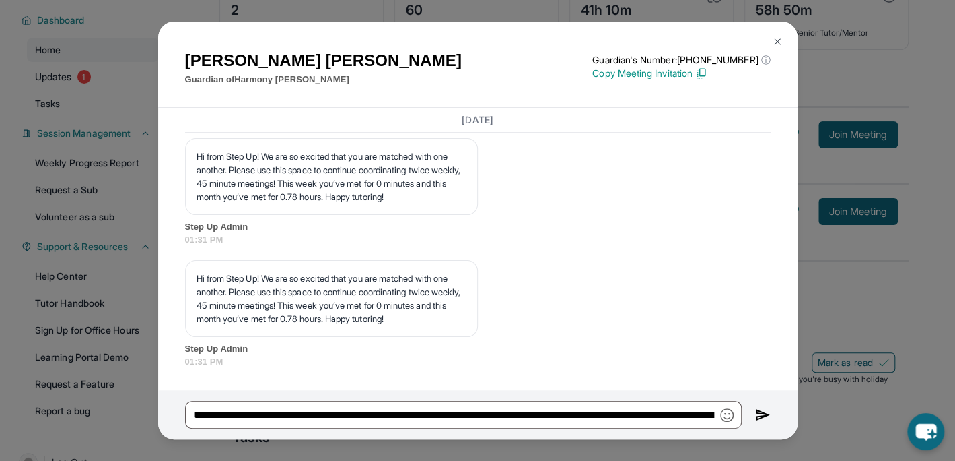  I want to click on p: Copy Meeting Invitation, so click(681, 73).